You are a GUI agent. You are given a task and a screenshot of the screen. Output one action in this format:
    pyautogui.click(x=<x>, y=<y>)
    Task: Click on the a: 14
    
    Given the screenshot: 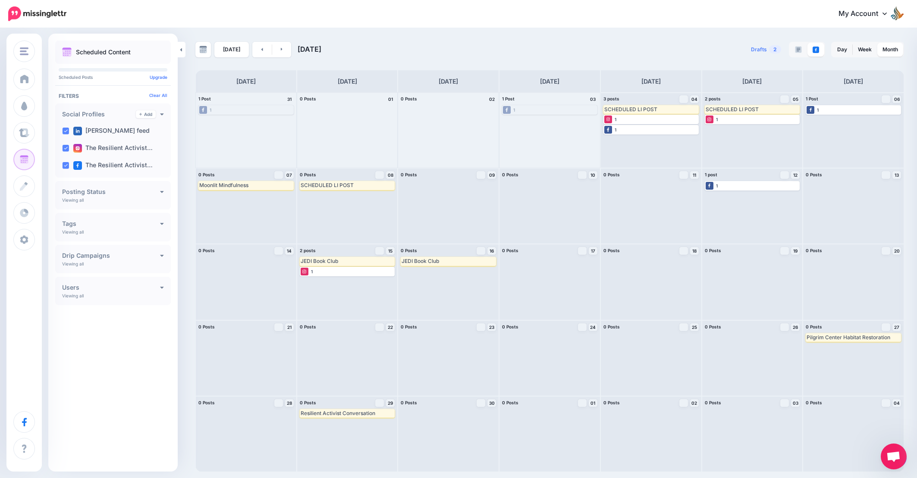 What is the action you would take?
    pyautogui.click(x=289, y=251)
    